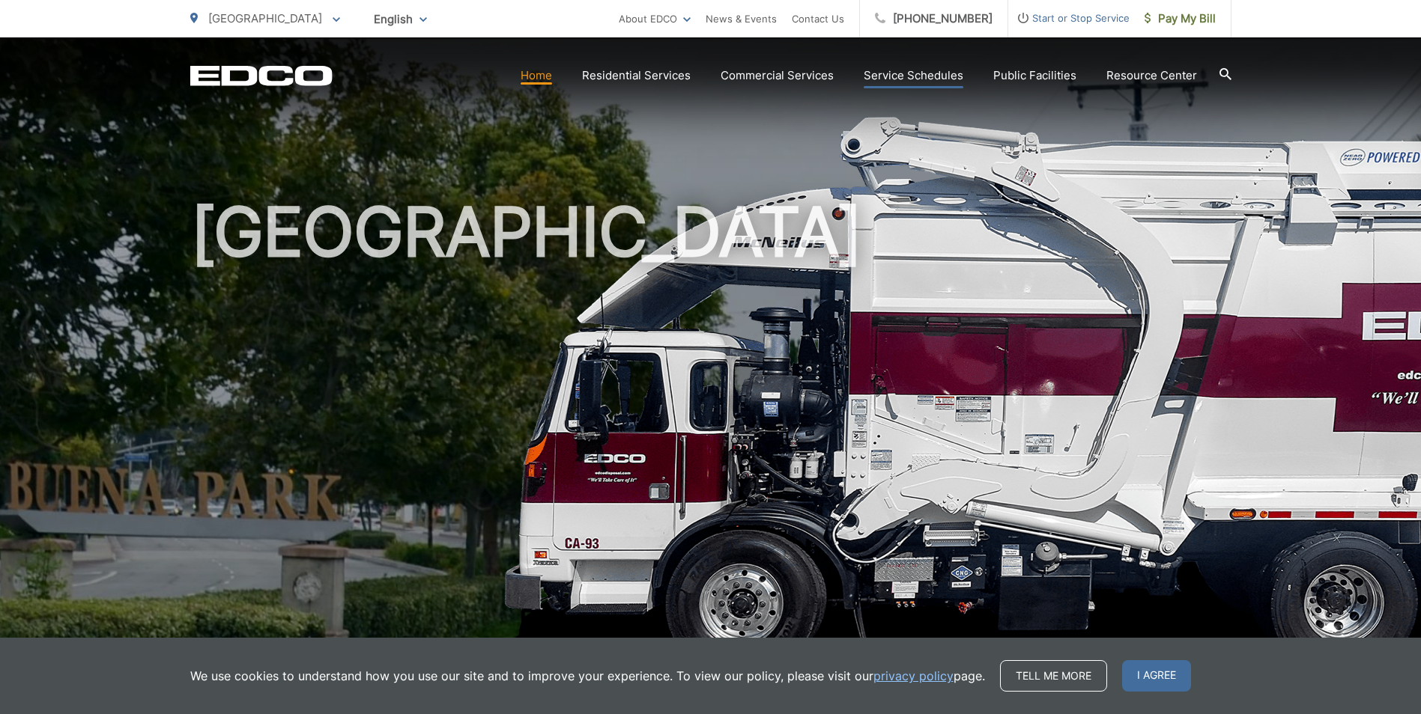 This screenshot has width=1421, height=714. Describe the element at coordinates (777, 76) in the screenshot. I see `a: Commercial Services` at that location.